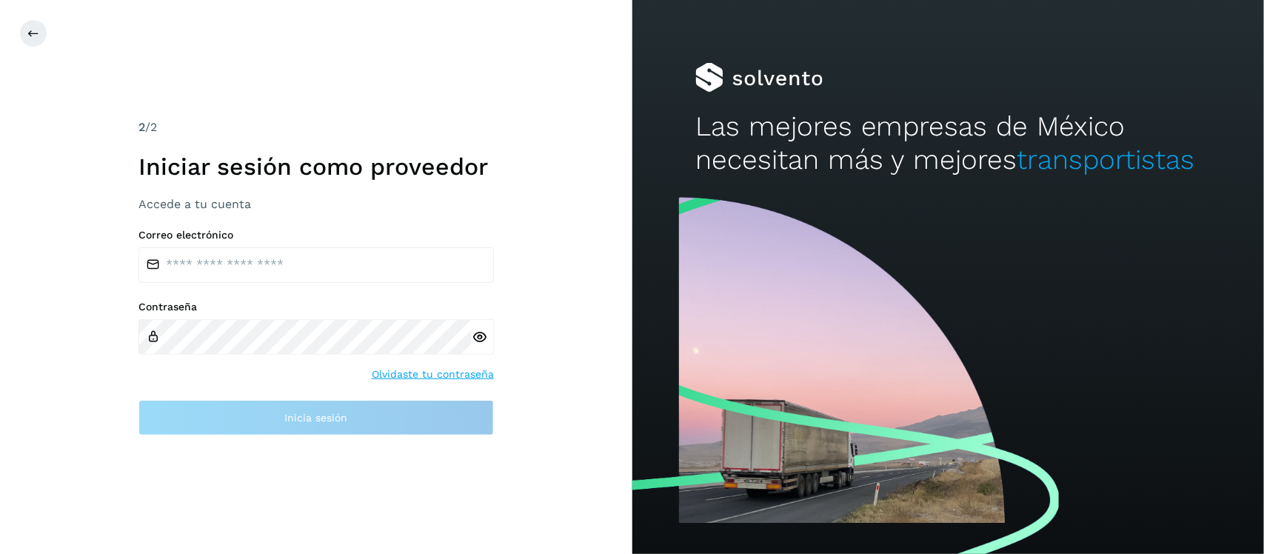 This screenshot has width=1264, height=554. I want to click on a: Olvidaste tu contraseña, so click(432, 374).